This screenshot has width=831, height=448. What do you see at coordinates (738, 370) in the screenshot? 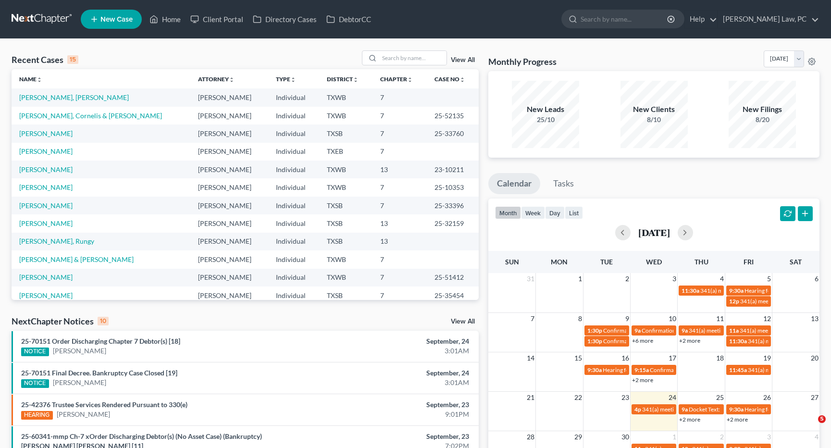
I see `span: 11:45a` at bounding box center [738, 370].